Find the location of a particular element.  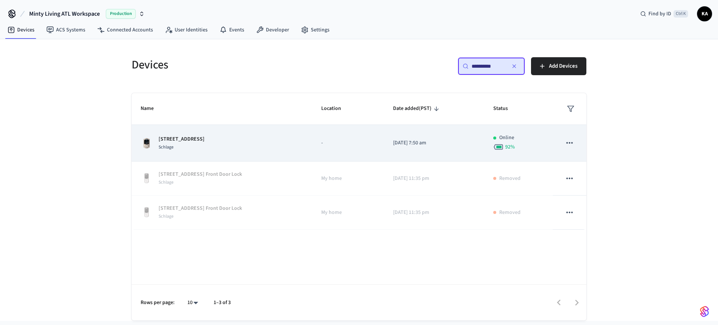

button: Add Devices is located at coordinates (559, 66).